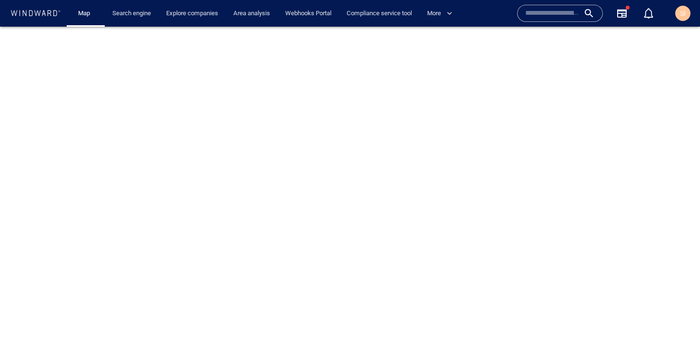 The image size is (700, 345). What do you see at coordinates (683, 13) in the screenshot?
I see `button: SI` at bounding box center [683, 13].